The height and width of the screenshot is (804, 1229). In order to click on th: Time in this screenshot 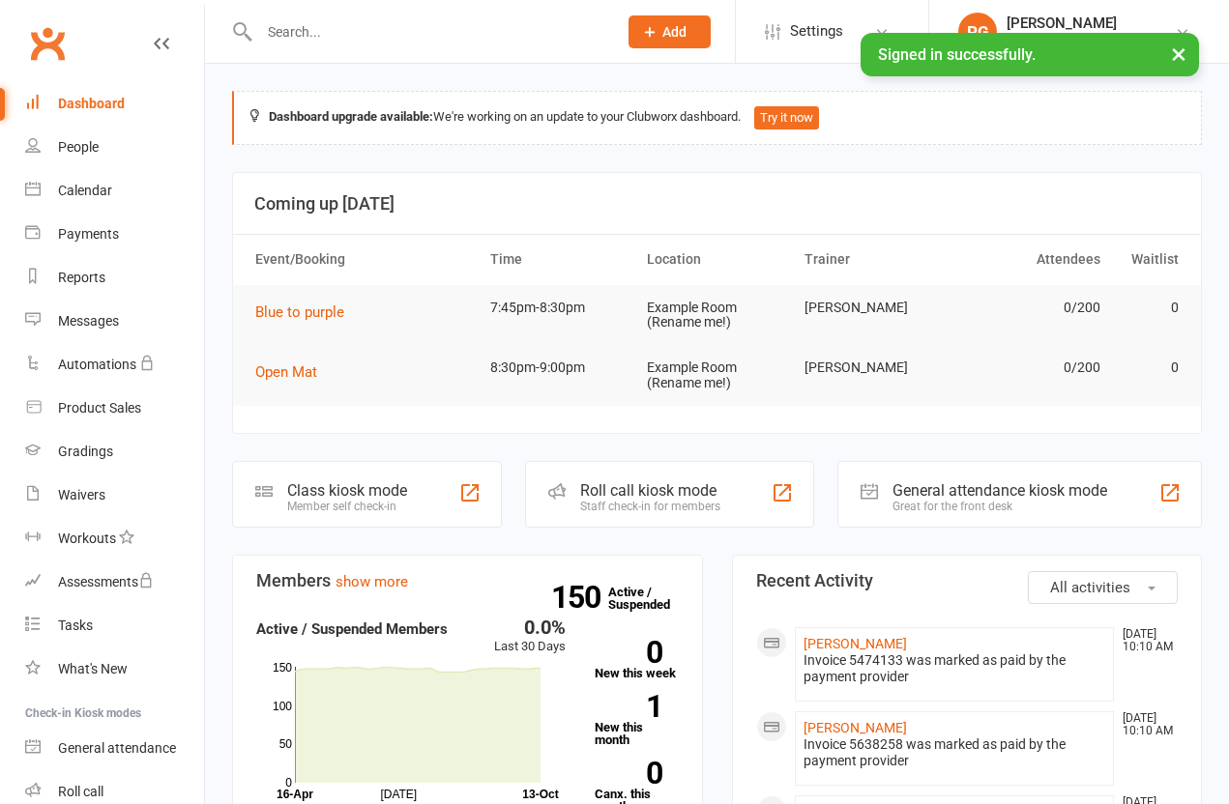, I will do `click(560, 259)`.